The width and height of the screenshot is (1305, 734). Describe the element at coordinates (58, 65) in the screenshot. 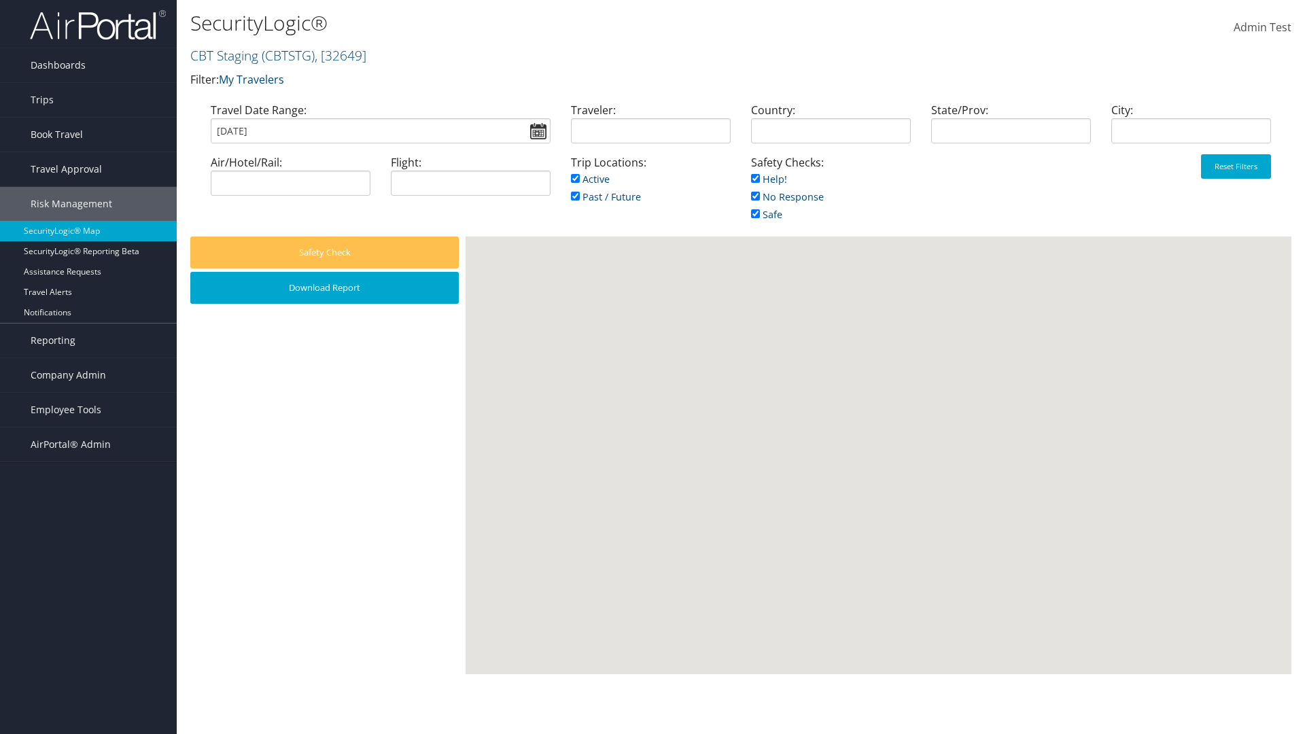

I see `span: Dashboards` at that location.